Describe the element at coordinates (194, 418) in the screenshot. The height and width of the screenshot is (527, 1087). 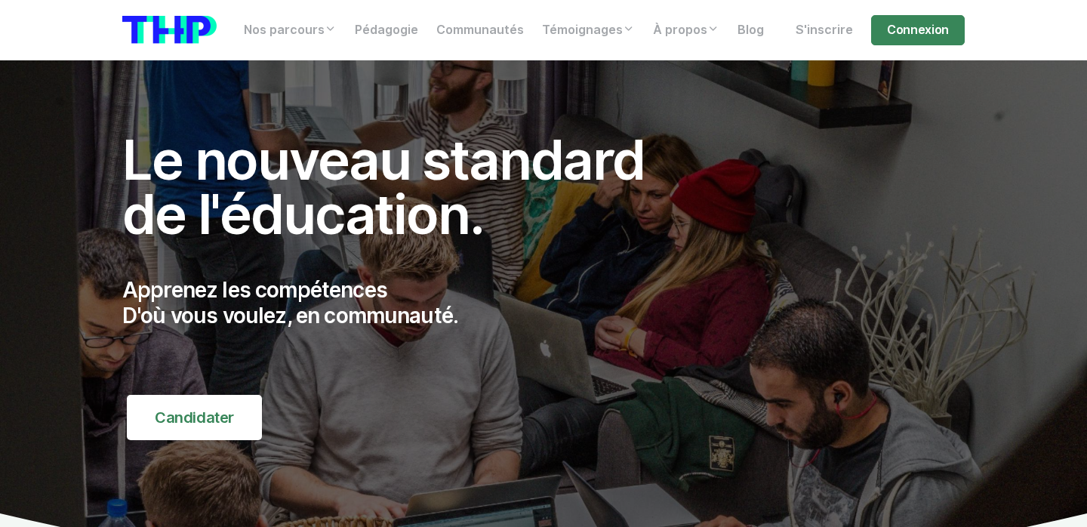
I see `a: Candidater` at that location.